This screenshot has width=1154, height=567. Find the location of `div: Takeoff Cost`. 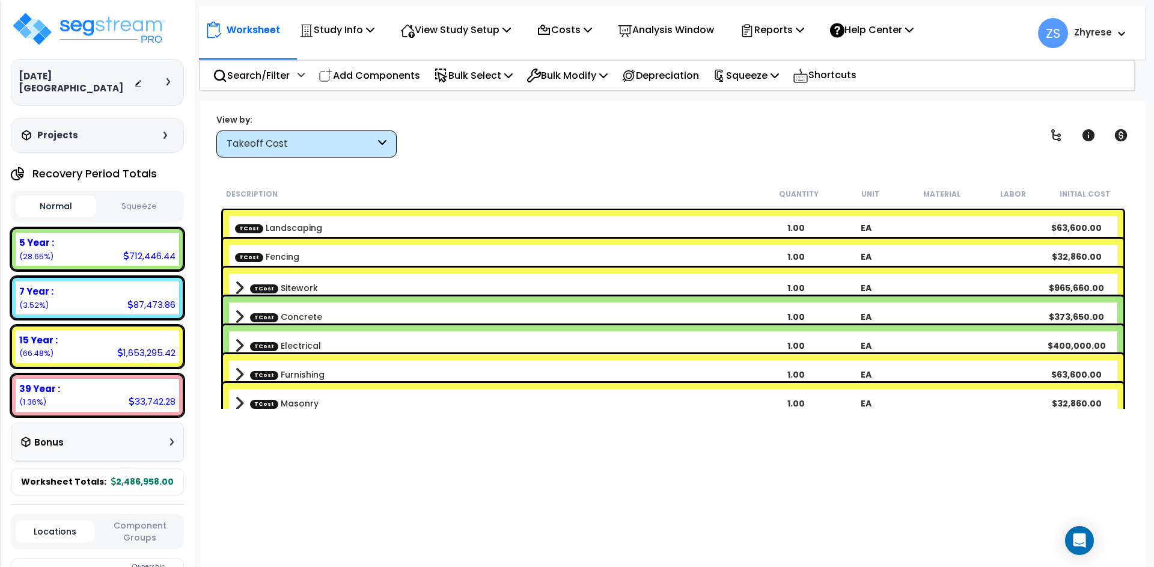

div: Takeoff Cost is located at coordinates (300, 144).